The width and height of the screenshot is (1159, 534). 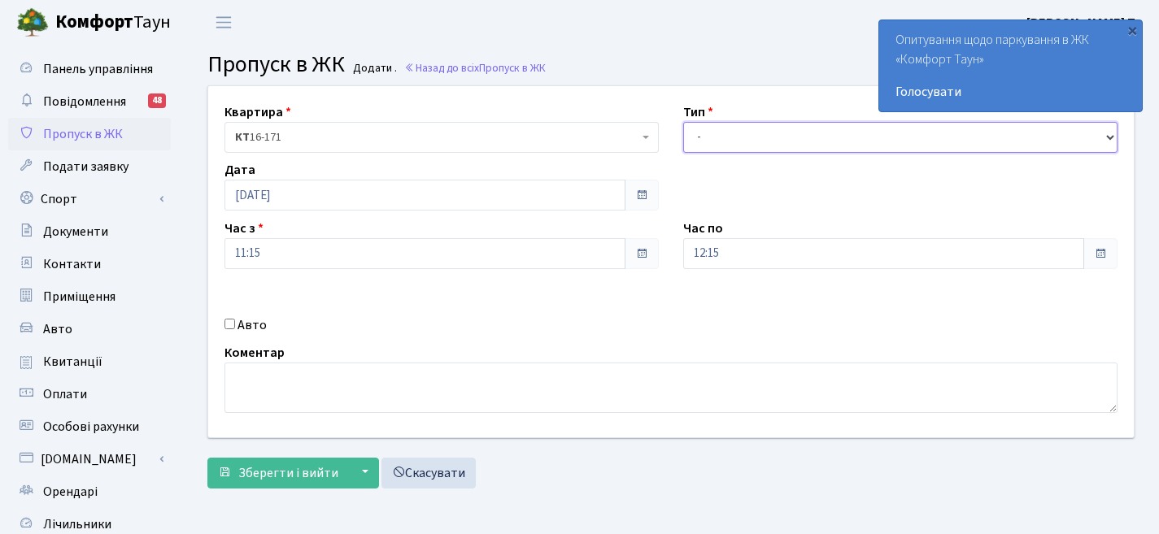 What do you see at coordinates (89, 134) in the screenshot?
I see `a: Пропуск в ЖК` at bounding box center [89, 134].